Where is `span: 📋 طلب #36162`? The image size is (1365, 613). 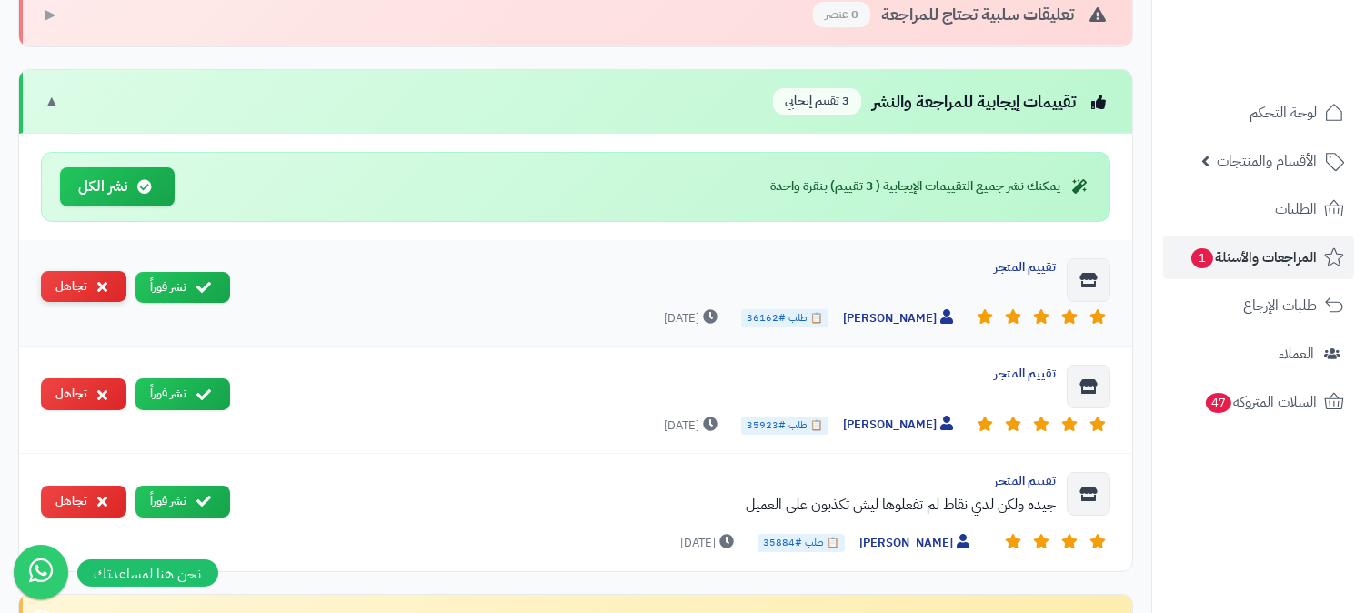 span: 📋 طلب #36162 is located at coordinates (785, 318).